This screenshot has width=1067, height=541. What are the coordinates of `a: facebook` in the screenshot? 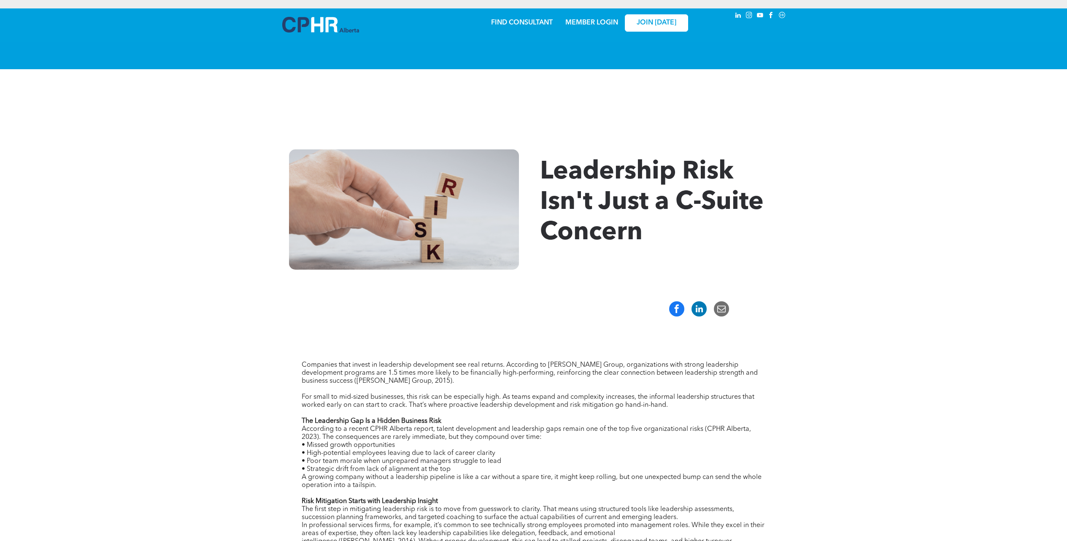 It's located at (771, 16).